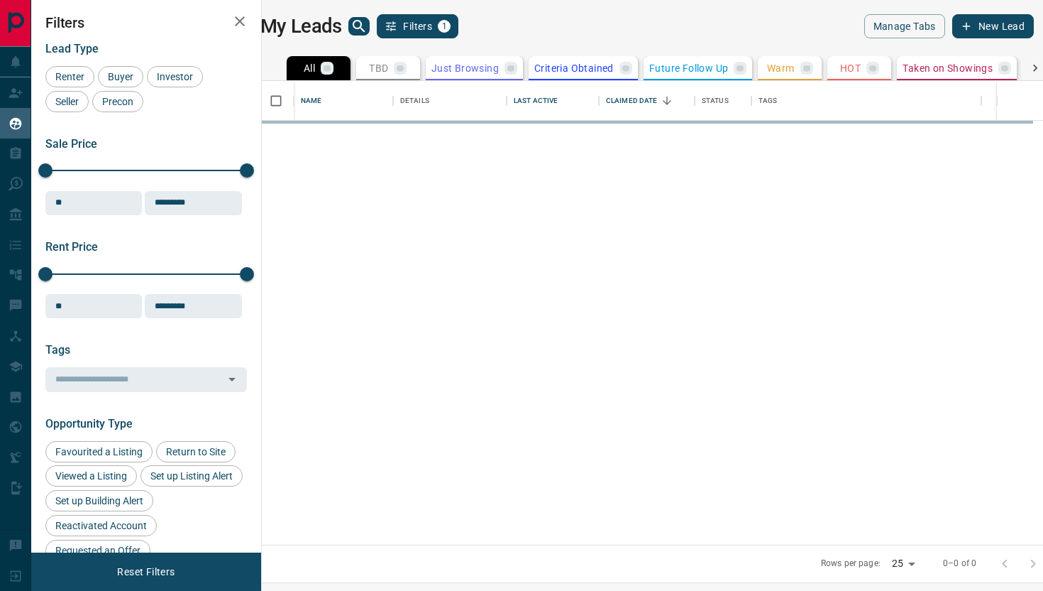  What do you see at coordinates (232, 379) in the screenshot?
I see `button: Open` at bounding box center [232, 379].